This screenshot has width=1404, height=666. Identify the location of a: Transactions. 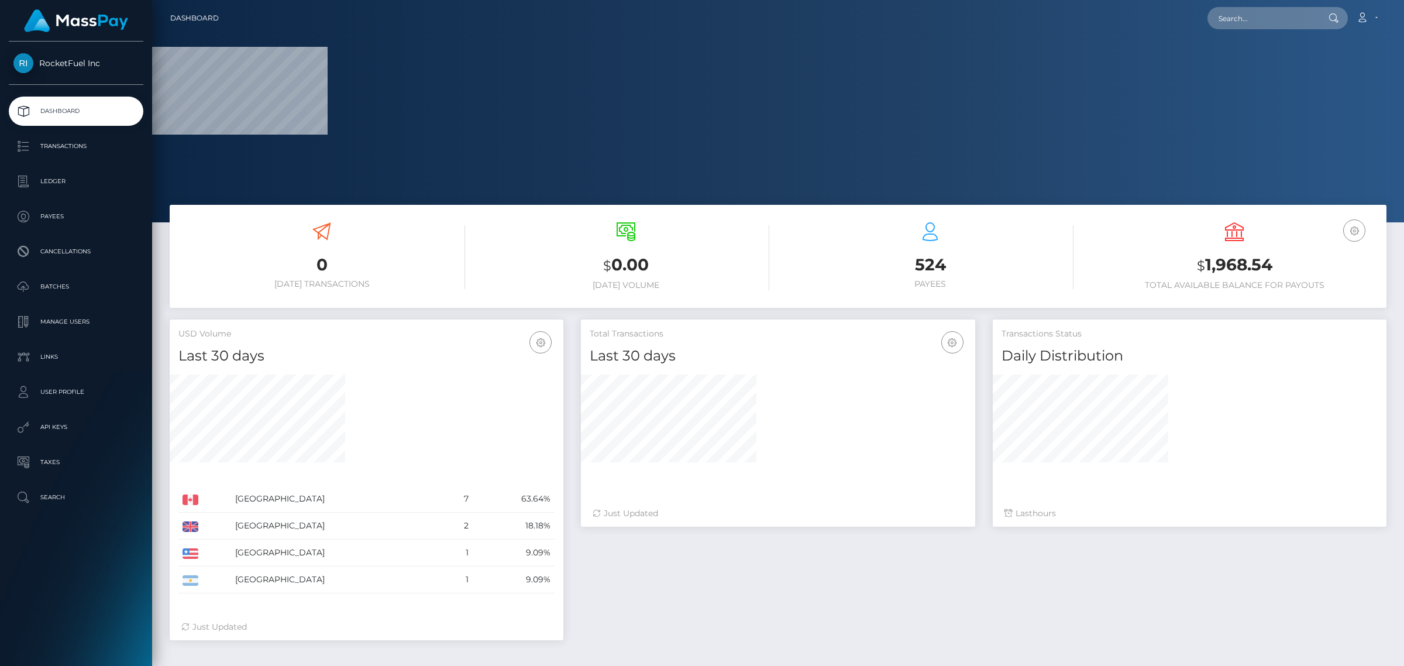
(76, 146).